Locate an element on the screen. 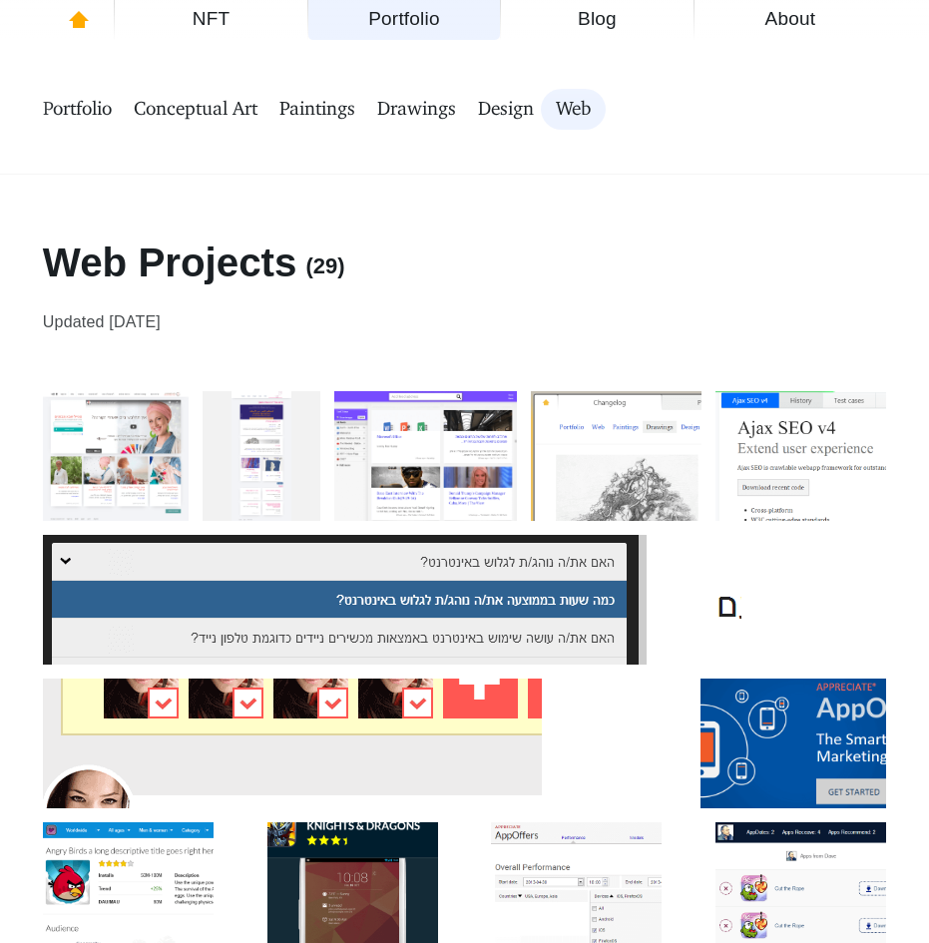  h1: Web Projects is located at coordinates (464, 262).